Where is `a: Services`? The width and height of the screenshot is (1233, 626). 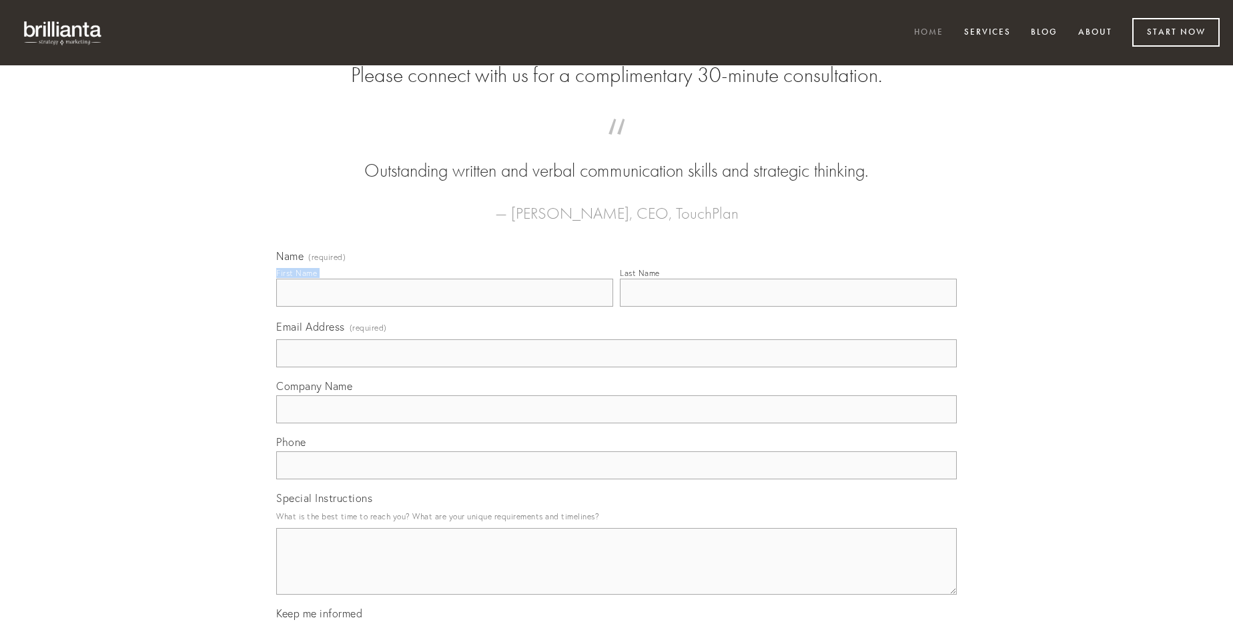 a: Services is located at coordinates (987, 33).